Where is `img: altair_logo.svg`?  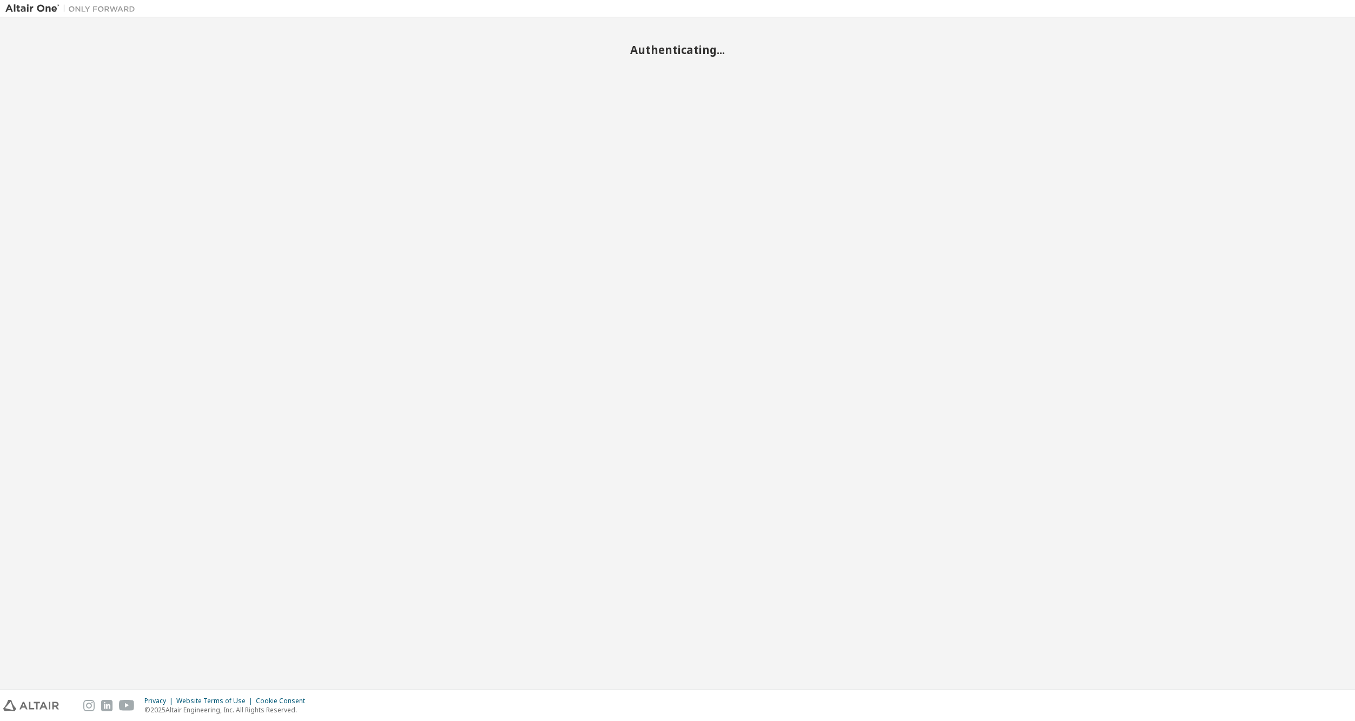 img: altair_logo.svg is located at coordinates (31, 706).